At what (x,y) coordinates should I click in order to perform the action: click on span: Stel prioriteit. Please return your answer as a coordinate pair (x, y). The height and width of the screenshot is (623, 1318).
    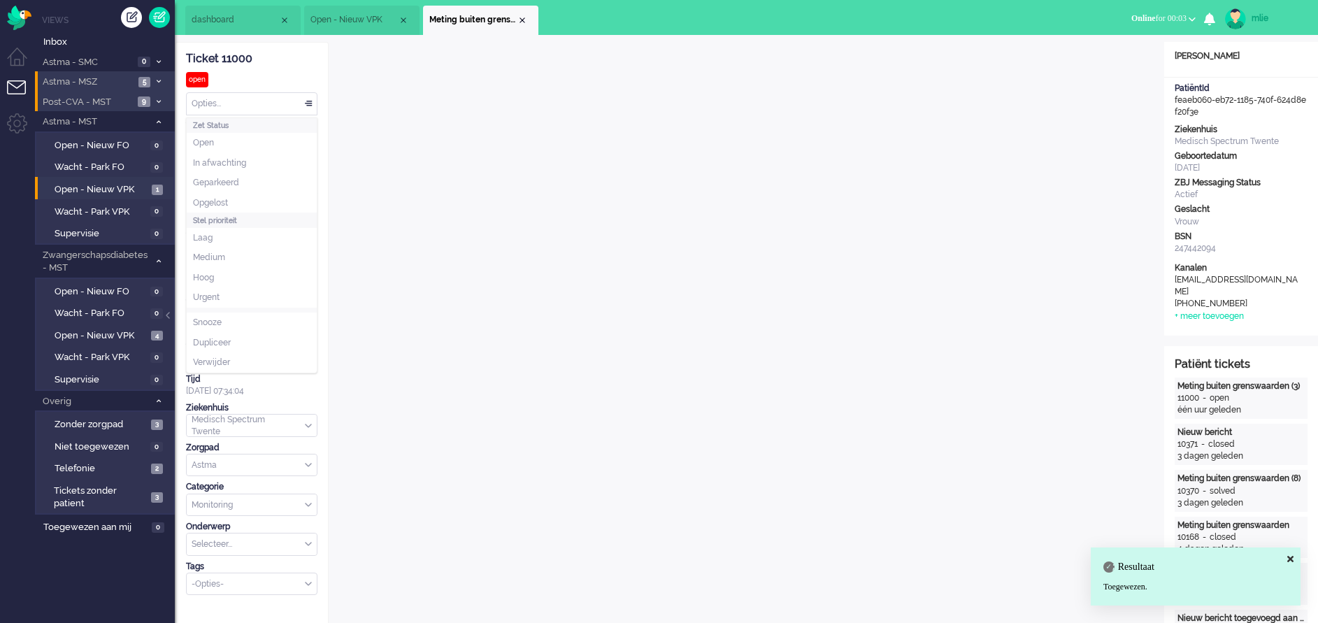
    Looking at the image, I should click on (215, 220).